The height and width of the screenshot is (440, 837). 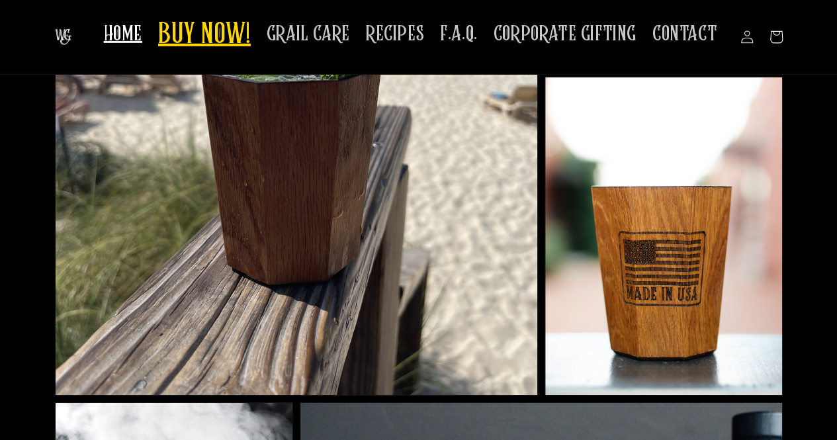 I want to click on span: CONTACT, so click(x=685, y=34).